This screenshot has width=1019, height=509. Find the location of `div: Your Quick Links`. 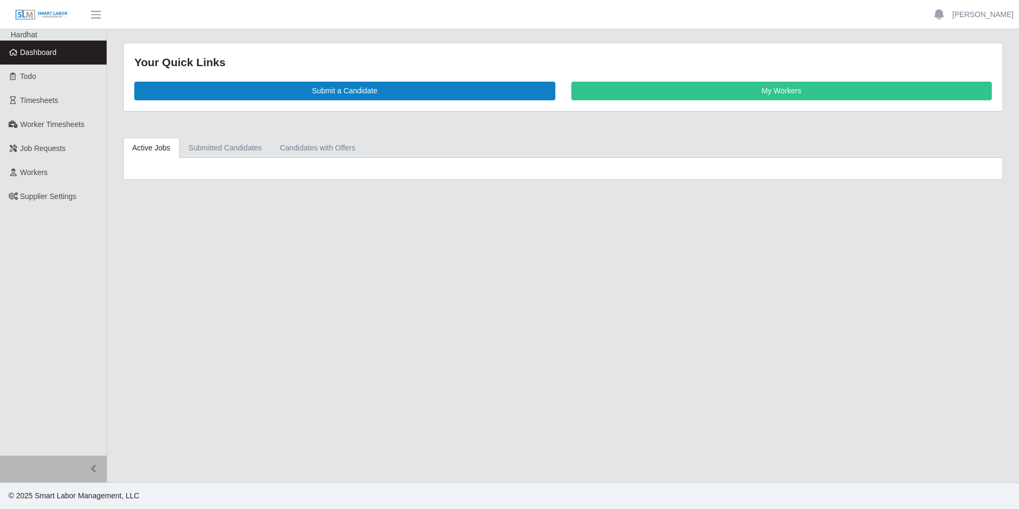

div: Your Quick Links is located at coordinates (563, 62).